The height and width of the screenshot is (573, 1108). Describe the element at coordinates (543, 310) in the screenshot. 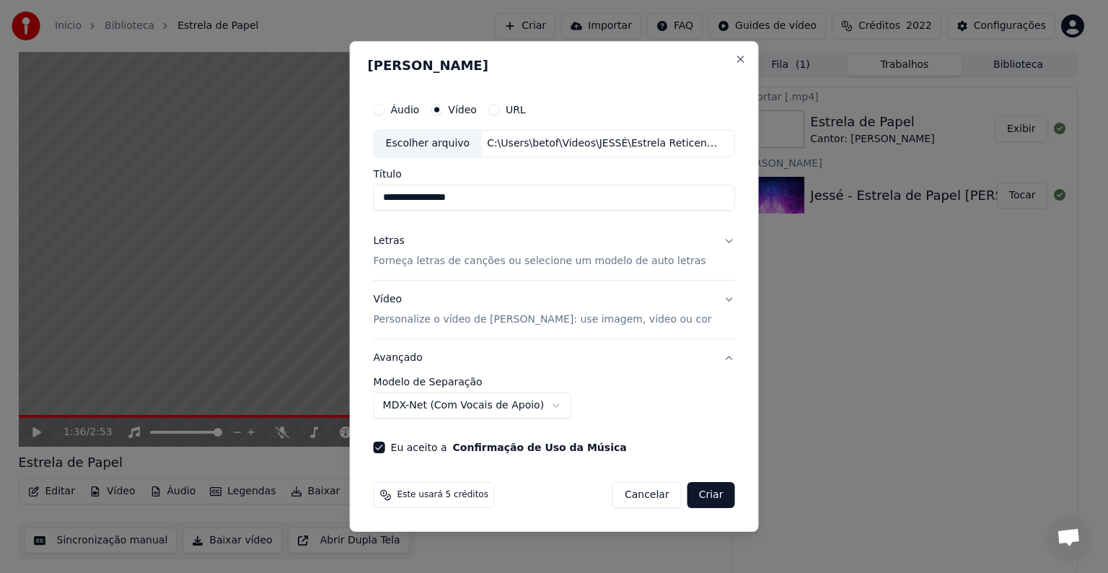

I see `div: Vídeo` at that location.